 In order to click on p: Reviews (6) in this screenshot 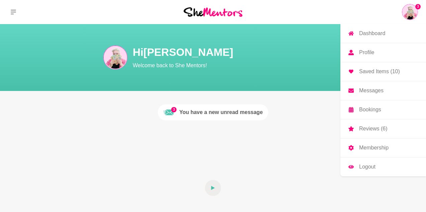, I will do `click(373, 129)`.